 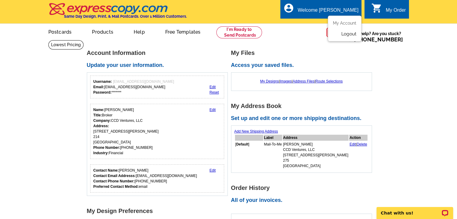 What do you see at coordinates (214, 93) in the screenshot?
I see `a: Reset` at bounding box center [214, 93].